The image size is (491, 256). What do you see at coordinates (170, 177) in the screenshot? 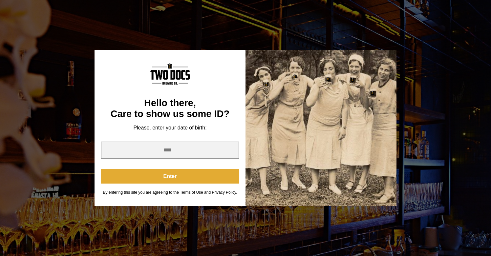
I see `button: Enter` at bounding box center [170, 177].